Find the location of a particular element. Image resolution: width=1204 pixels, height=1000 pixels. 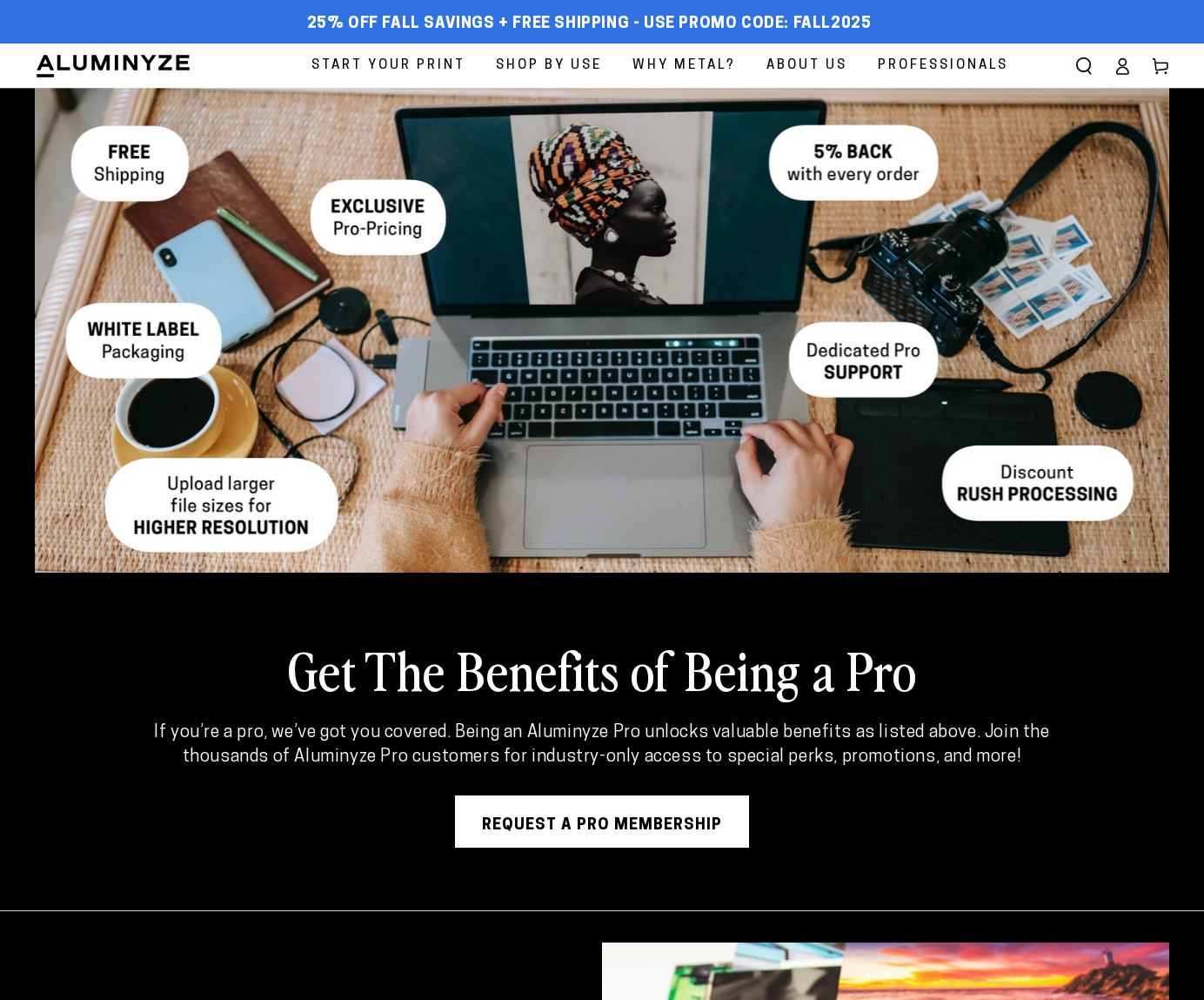

span: Shop By Use is located at coordinates (548, 65).